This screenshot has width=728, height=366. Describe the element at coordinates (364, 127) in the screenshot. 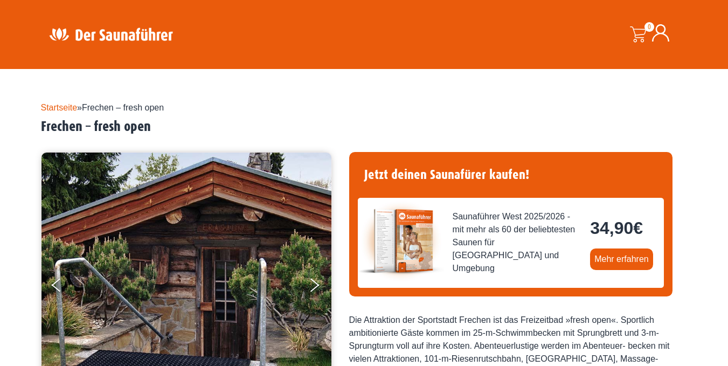

I see `h2: Frechen – fresh open` at that location.